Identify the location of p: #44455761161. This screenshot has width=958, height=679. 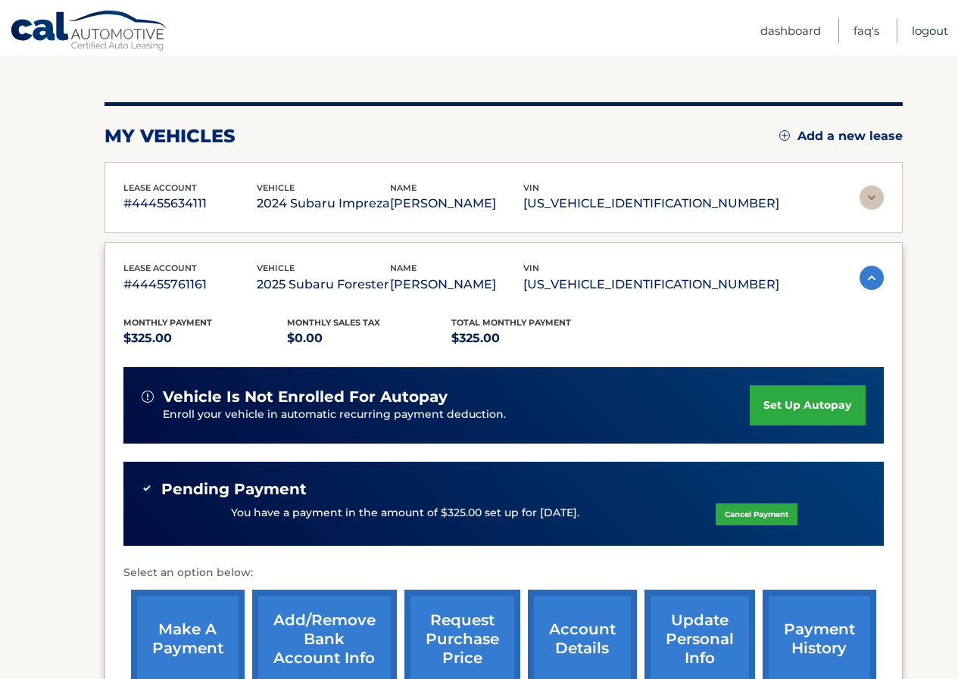
(190, 285).